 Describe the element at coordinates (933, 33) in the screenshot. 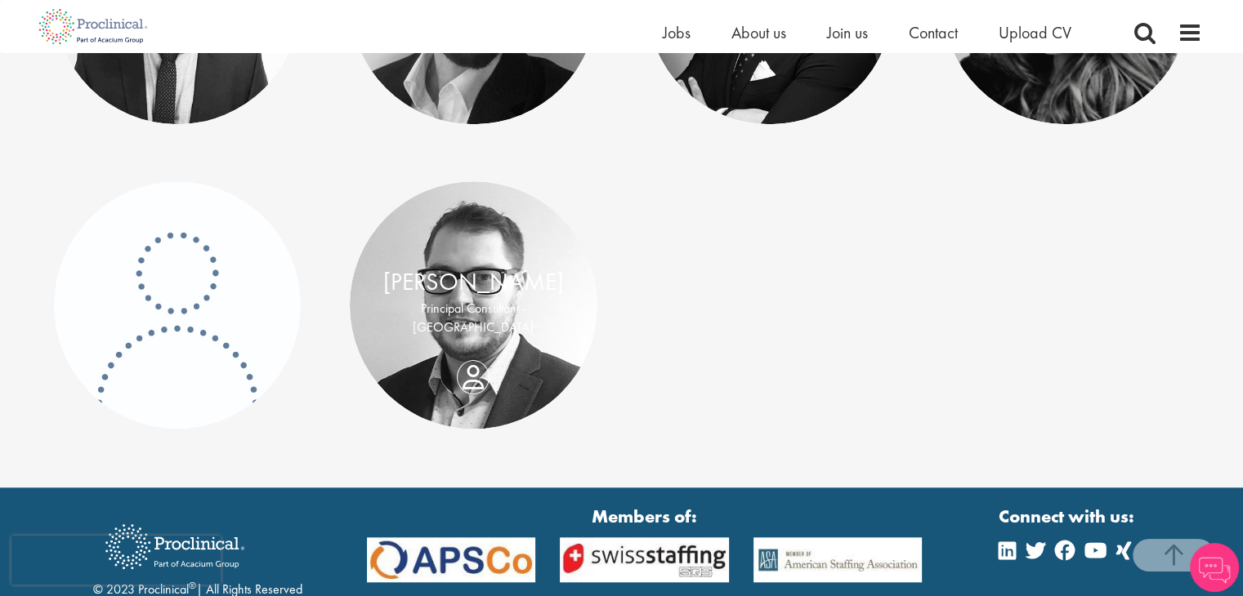

I see `span: Contact` at that location.